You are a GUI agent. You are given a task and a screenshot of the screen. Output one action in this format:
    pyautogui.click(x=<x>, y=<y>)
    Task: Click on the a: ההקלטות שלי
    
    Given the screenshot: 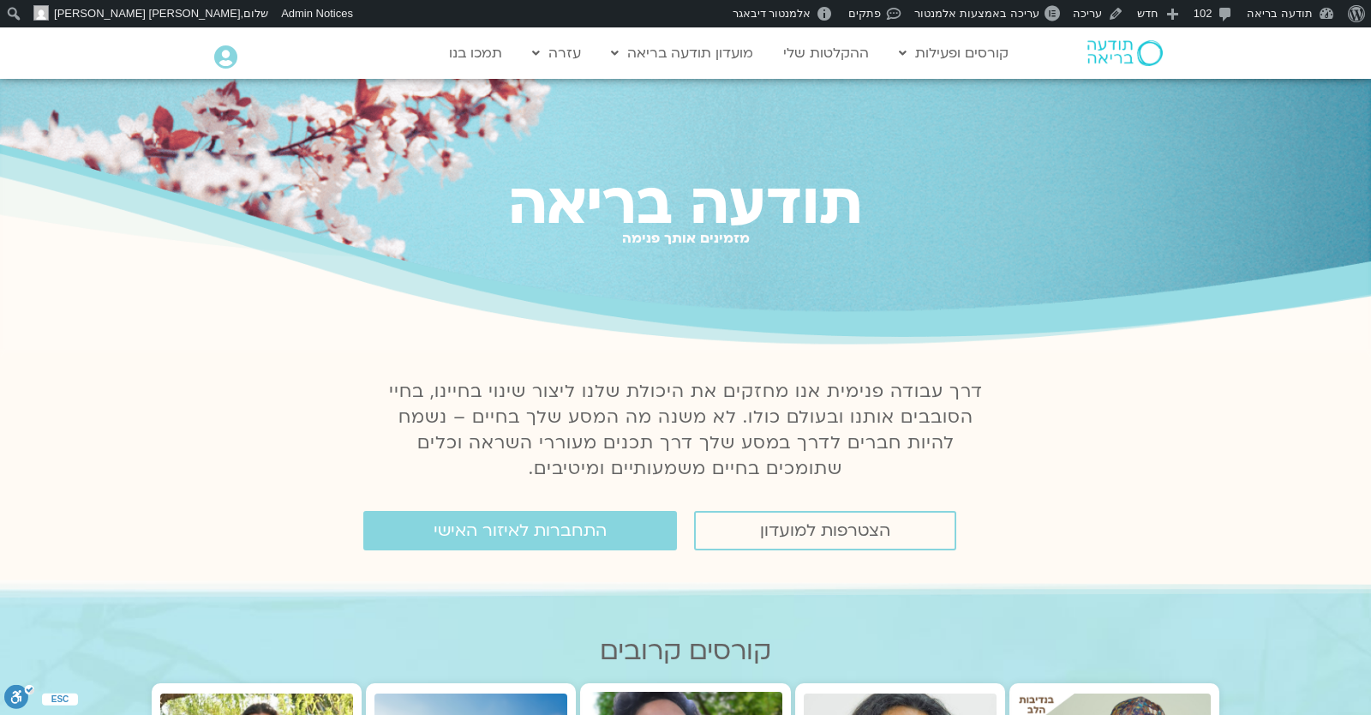 What is the action you would take?
    pyautogui.click(x=826, y=53)
    